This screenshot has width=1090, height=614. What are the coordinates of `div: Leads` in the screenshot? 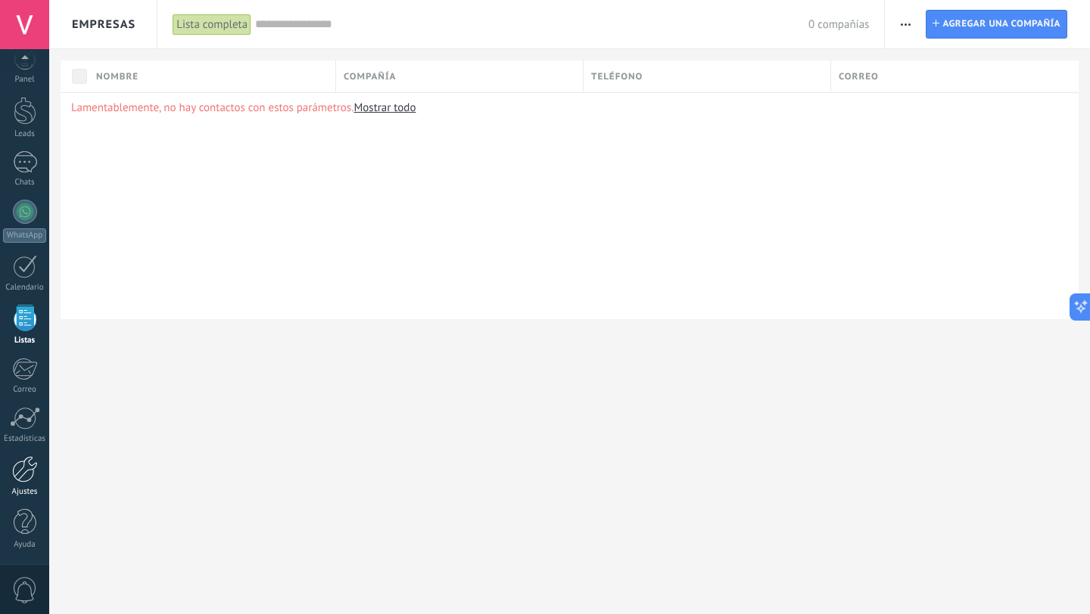 It's located at (25, 134).